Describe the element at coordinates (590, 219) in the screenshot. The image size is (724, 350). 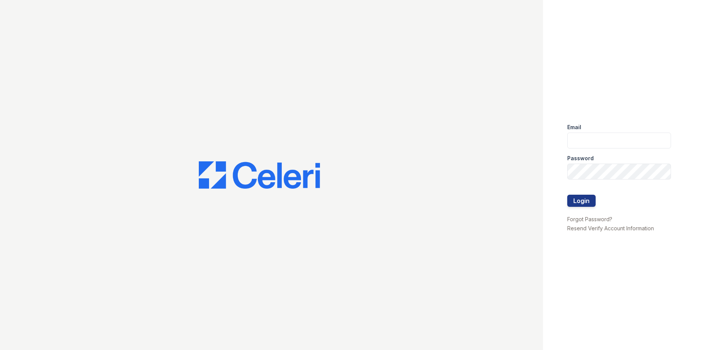
I see `a: Forgot Password?` at that location.